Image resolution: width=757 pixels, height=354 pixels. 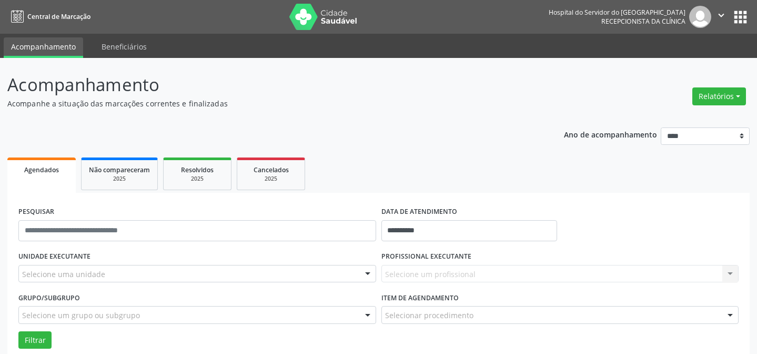 I want to click on button: Filtrar, so click(x=35, y=340).